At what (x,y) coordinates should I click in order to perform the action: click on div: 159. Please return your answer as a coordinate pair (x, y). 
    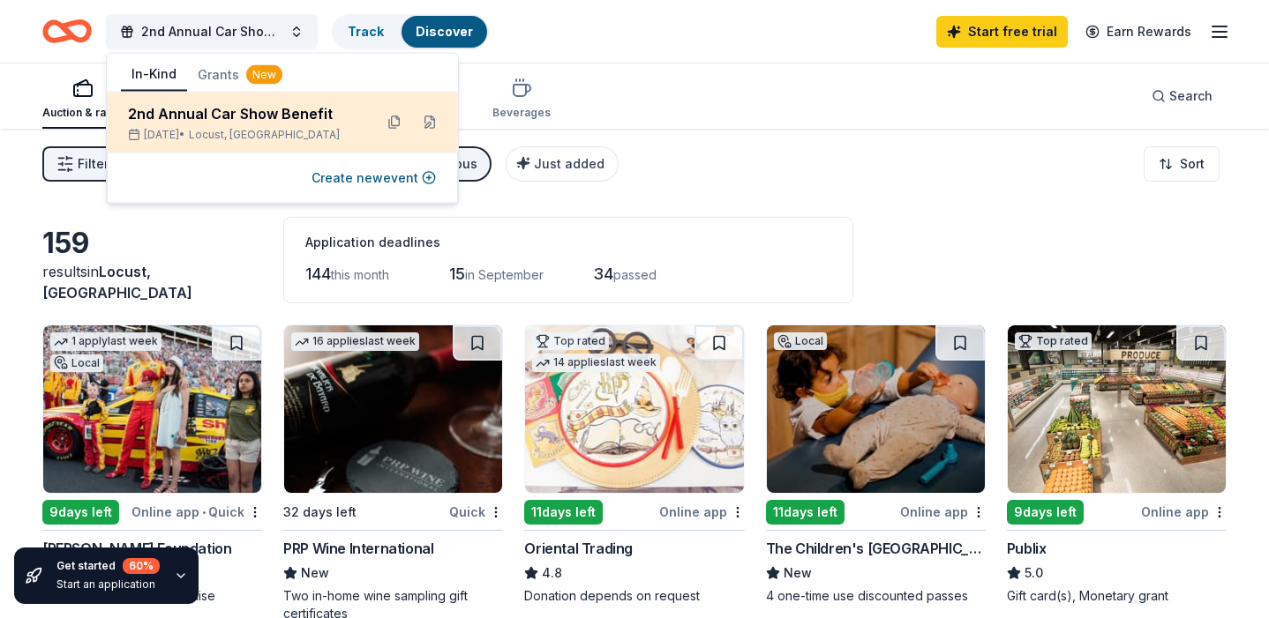
    Looking at the image, I should click on (152, 243).